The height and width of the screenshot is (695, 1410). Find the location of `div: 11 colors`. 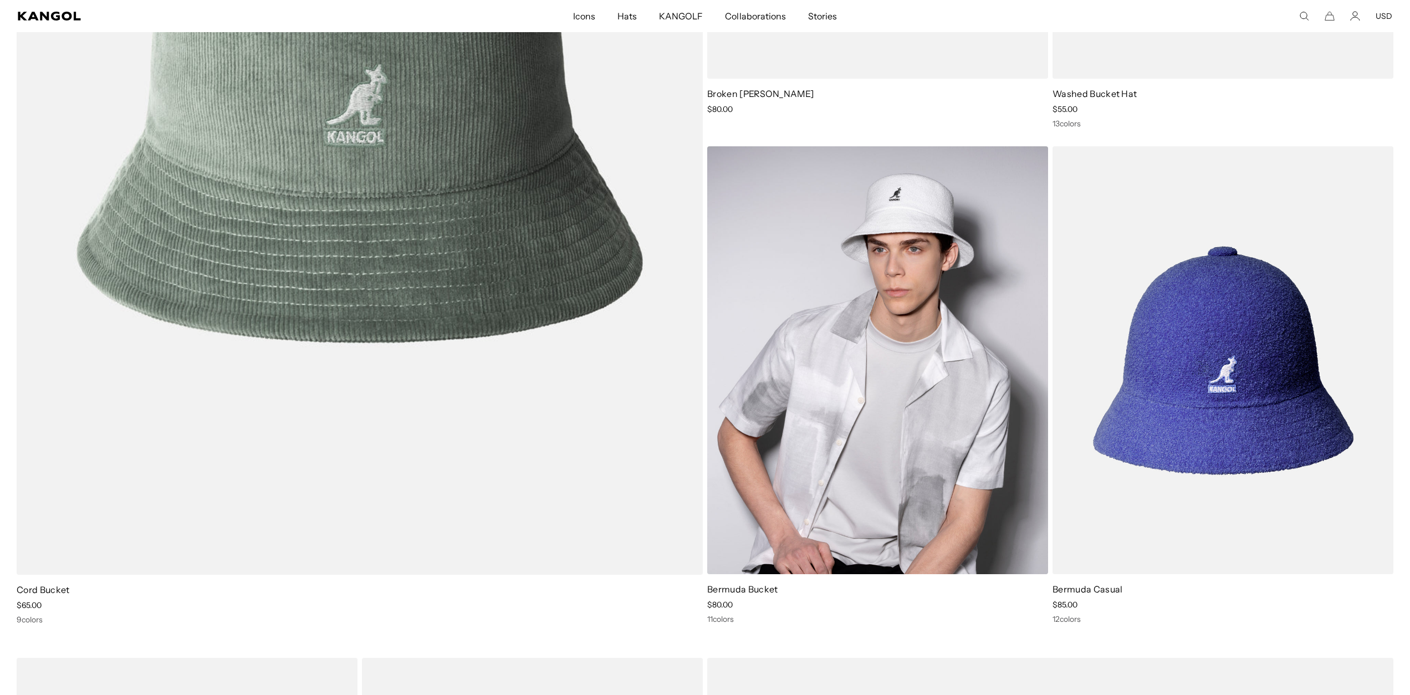

div: 11 colors is located at coordinates (877, 619).